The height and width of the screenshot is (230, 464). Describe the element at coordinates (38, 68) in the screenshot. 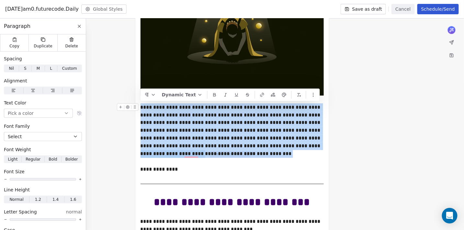

I see `span: M` at that location.